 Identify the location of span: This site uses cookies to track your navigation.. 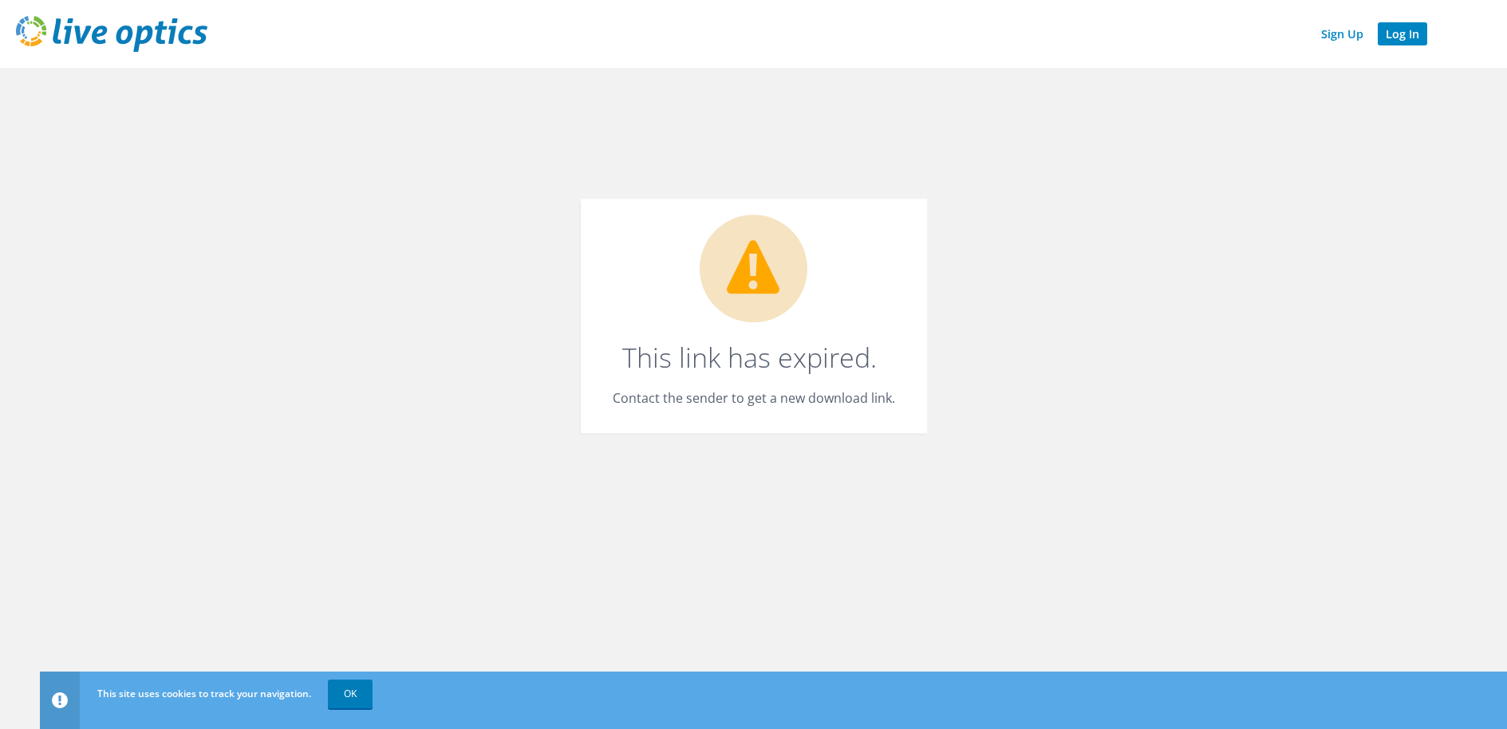
(204, 693).